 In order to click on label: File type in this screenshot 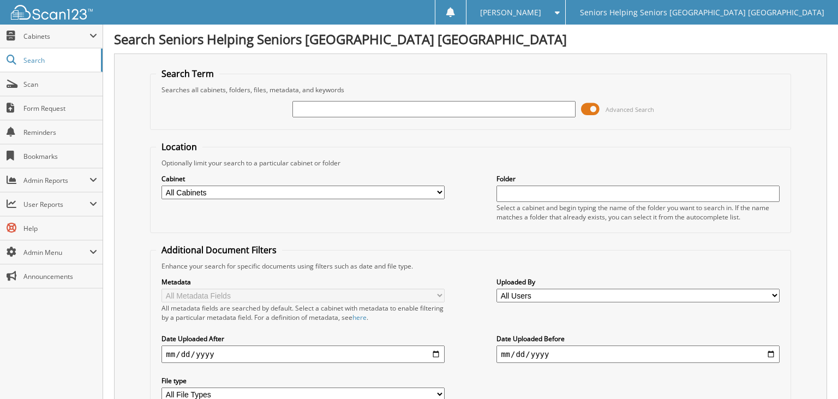, I will do `click(303, 380)`.